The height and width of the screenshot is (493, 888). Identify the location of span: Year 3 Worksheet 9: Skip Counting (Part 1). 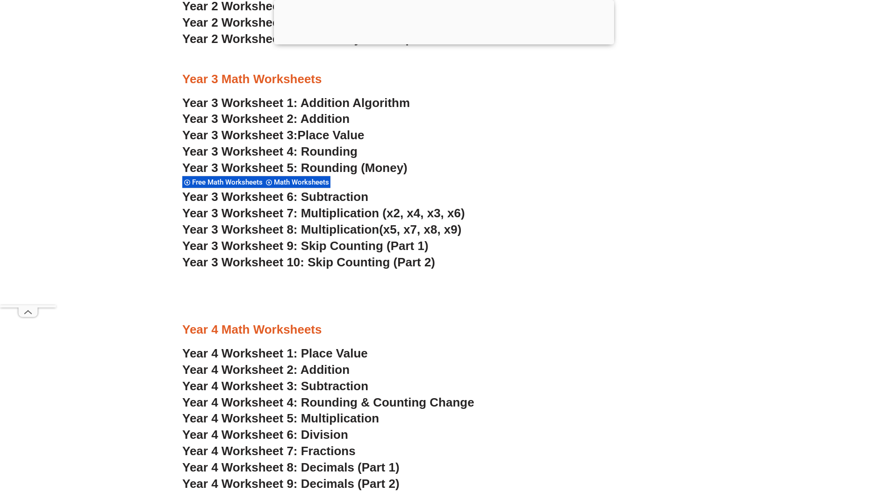
(305, 246).